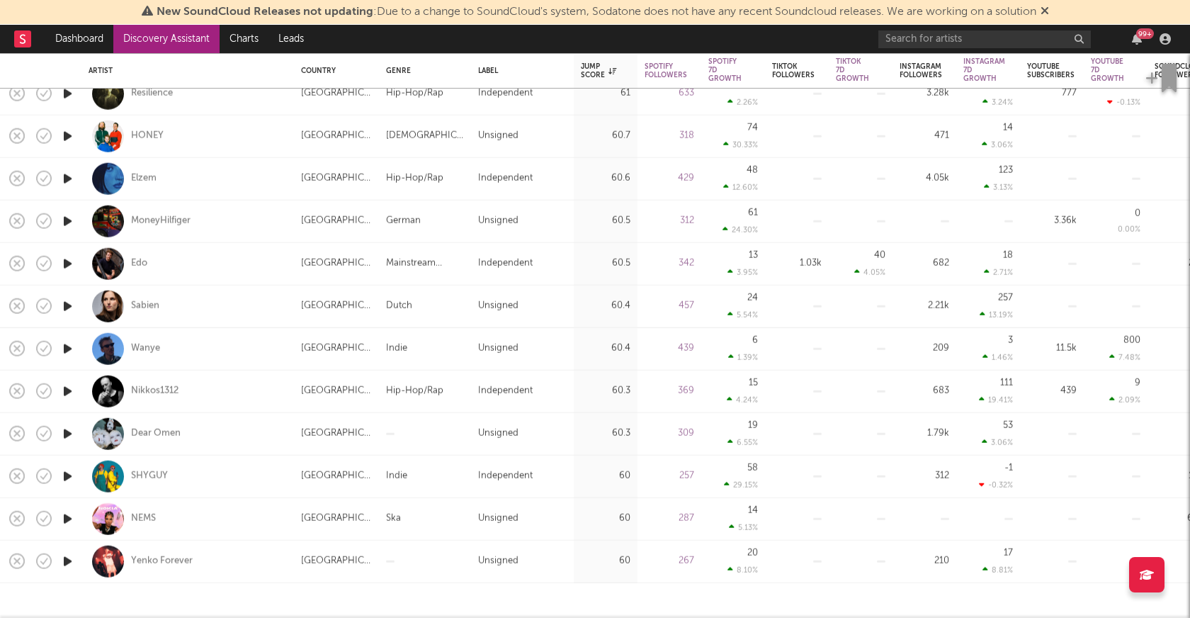  What do you see at coordinates (1008, 425) in the screenshot?
I see `div: 53` at bounding box center [1008, 425].